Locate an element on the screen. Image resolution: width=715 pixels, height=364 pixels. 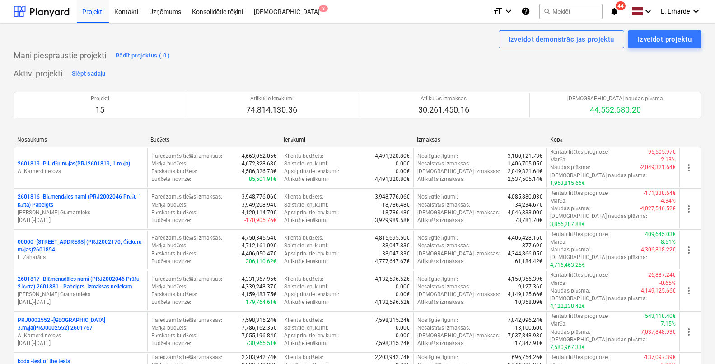
p: 44,552,680.20 is located at coordinates (615, 110).